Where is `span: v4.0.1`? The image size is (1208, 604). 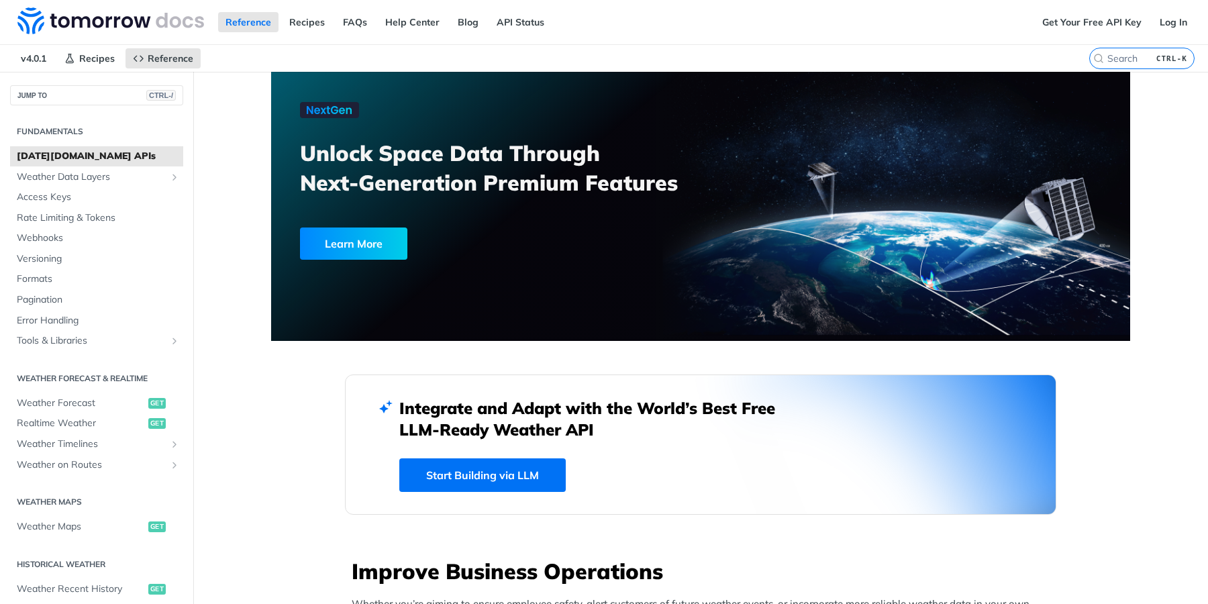 span: v4.0.1 is located at coordinates (34, 58).